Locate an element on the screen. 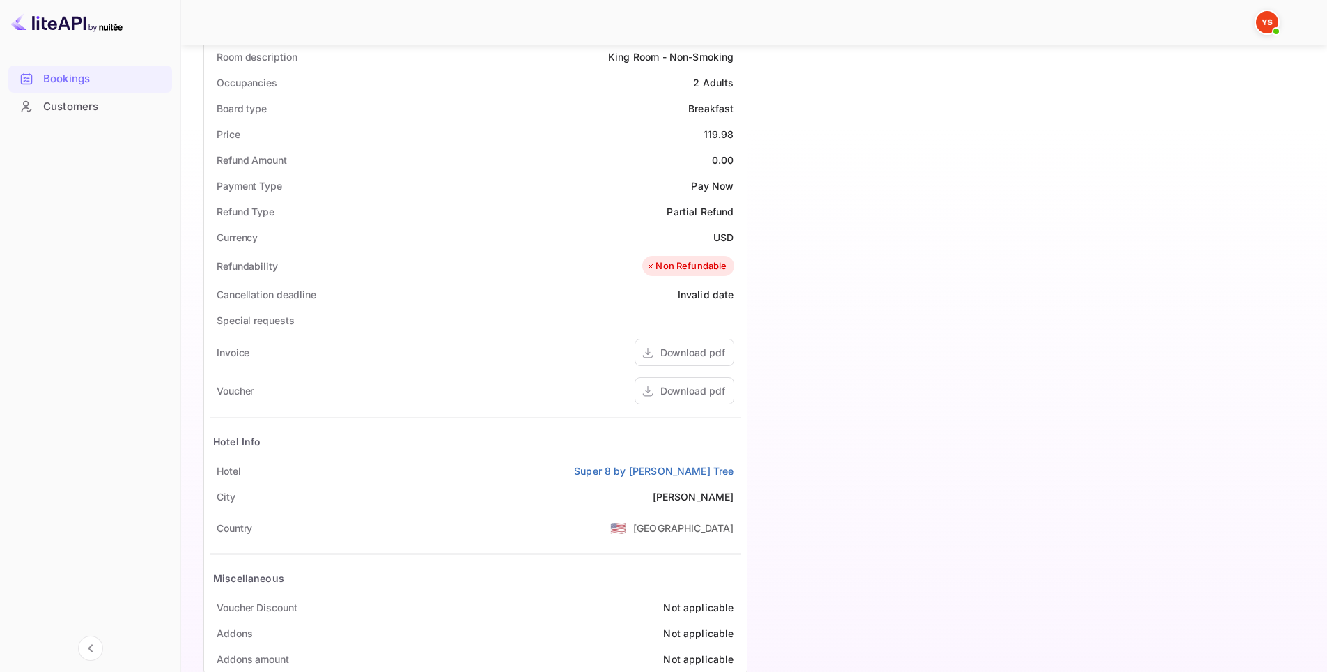  div: Refund Amount is located at coordinates (252, 160).